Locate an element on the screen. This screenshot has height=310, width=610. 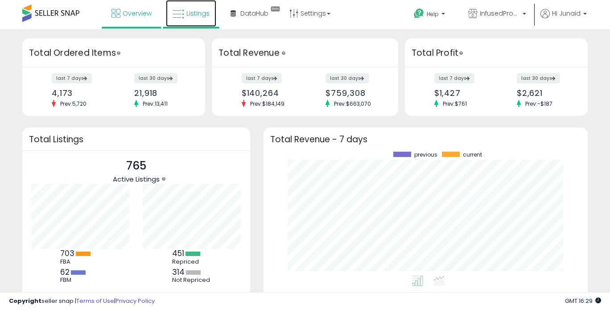
h3: Total Ordered Items is located at coordinates (114, 53).